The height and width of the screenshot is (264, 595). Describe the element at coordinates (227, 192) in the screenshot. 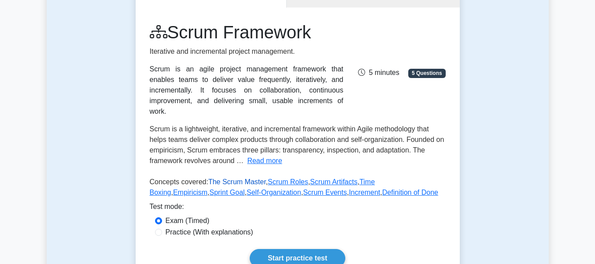

I see `a: Sprint Goal` at that location.